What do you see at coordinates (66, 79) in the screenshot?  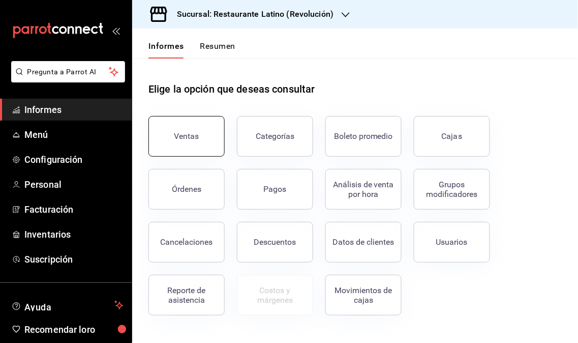 I see `a: Pregunta a Parrot AI` at bounding box center [66, 79].